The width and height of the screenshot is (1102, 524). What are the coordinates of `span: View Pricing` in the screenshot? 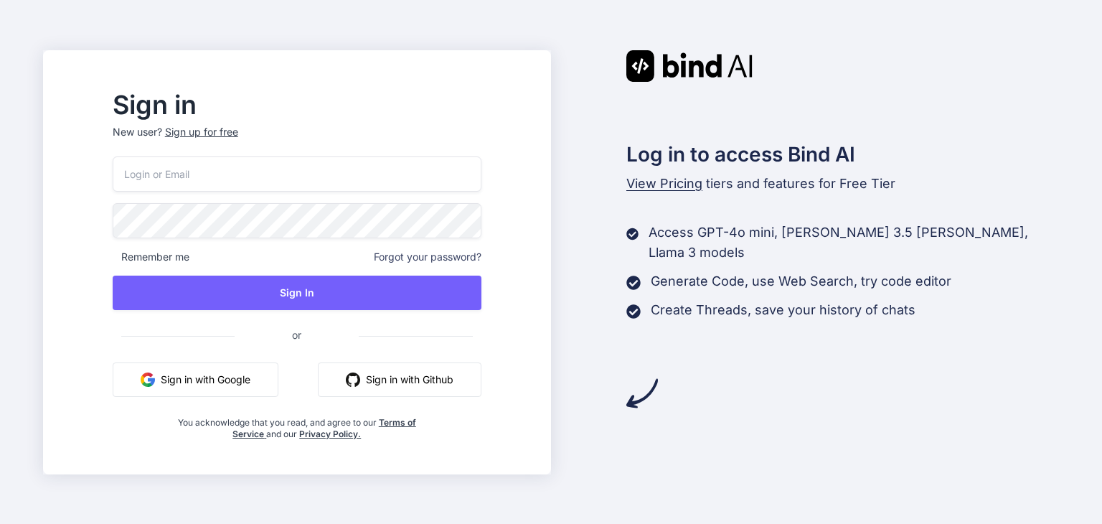 It's located at (664, 183).